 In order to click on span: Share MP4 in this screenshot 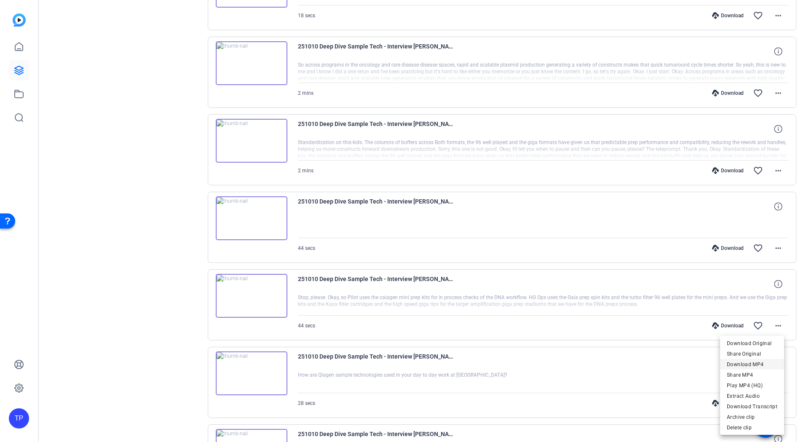, I will do `click(752, 375)`.